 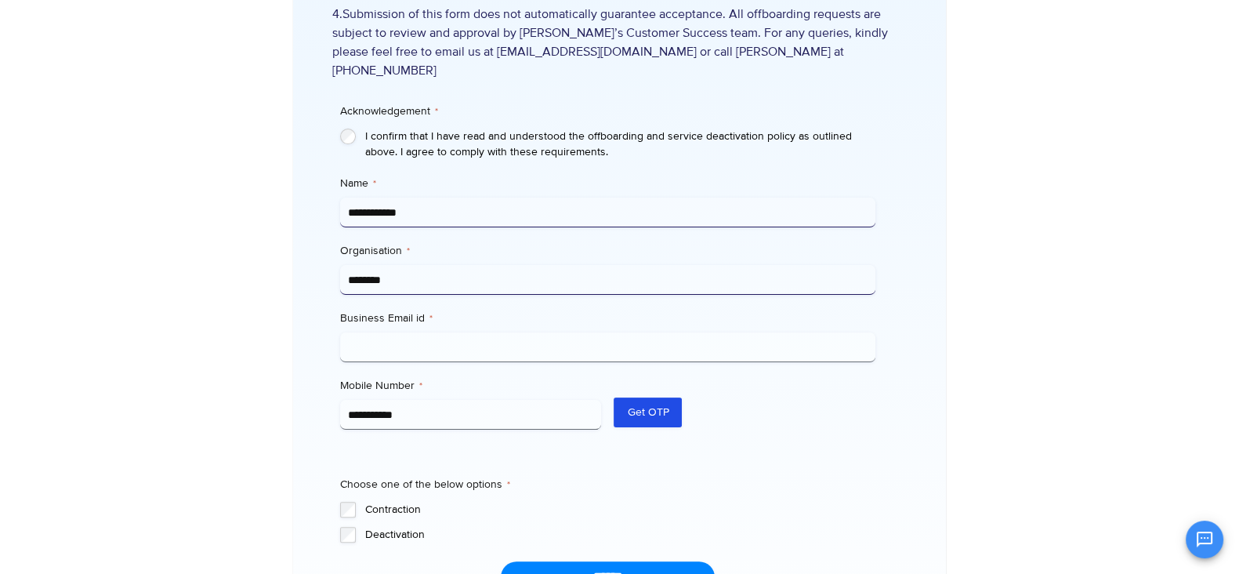 What do you see at coordinates (607, 251) in the screenshot?
I see `label: Organisation` at bounding box center [607, 251].